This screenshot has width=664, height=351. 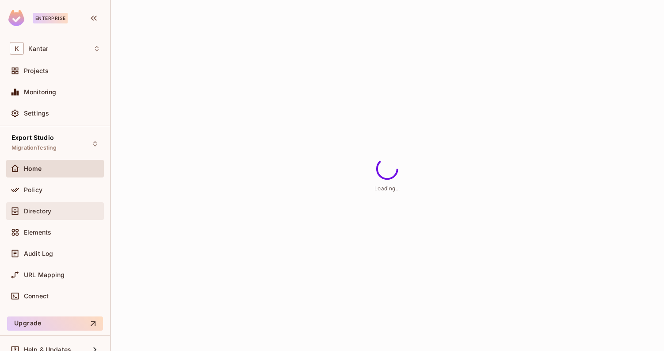 What do you see at coordinates (34, 148) in the screenshot?
I see `span: MigrationTesting` at bounding box center [34, 148].